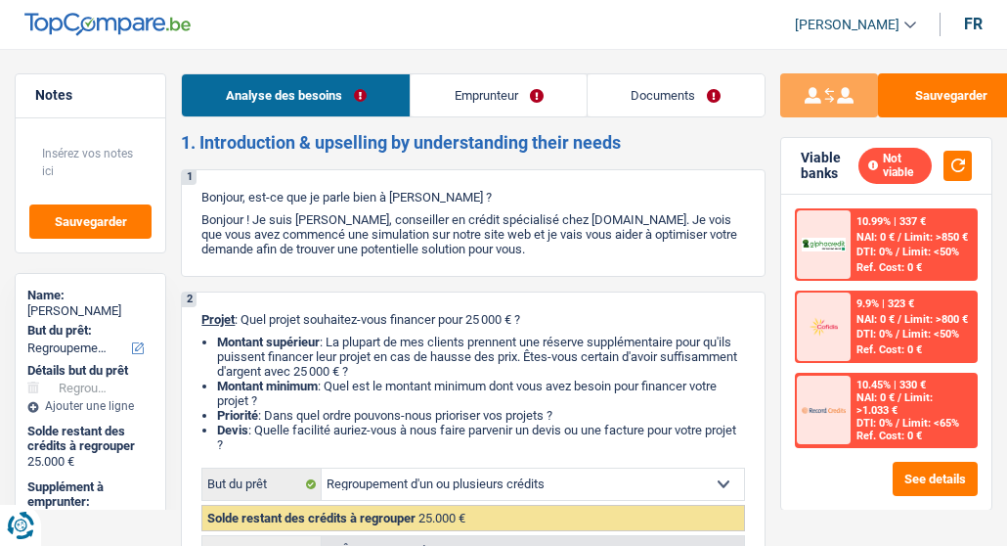 This screenshot has width=1007, height=546. Describe the element at coordinates (295, 95) in the screenshot. I see `a: Analyse des besoins` at that location.